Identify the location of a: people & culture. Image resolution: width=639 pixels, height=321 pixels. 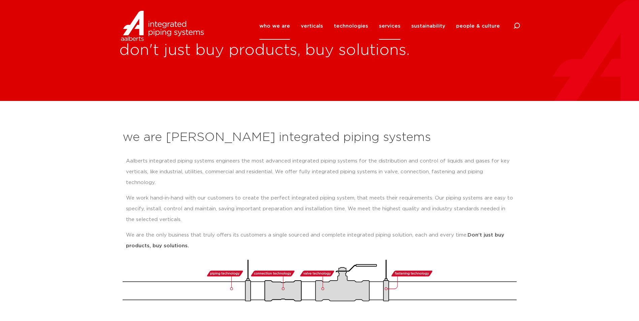
(478, 26).